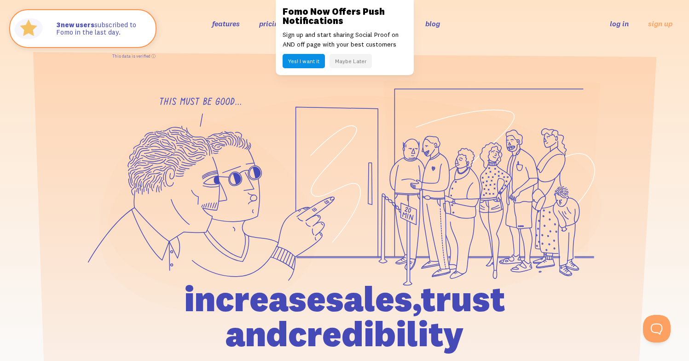 This screenshot has width=689, height=361. Describe the element at coordinates (58, 25) in the screenshot. I see `span: 3` at that location.